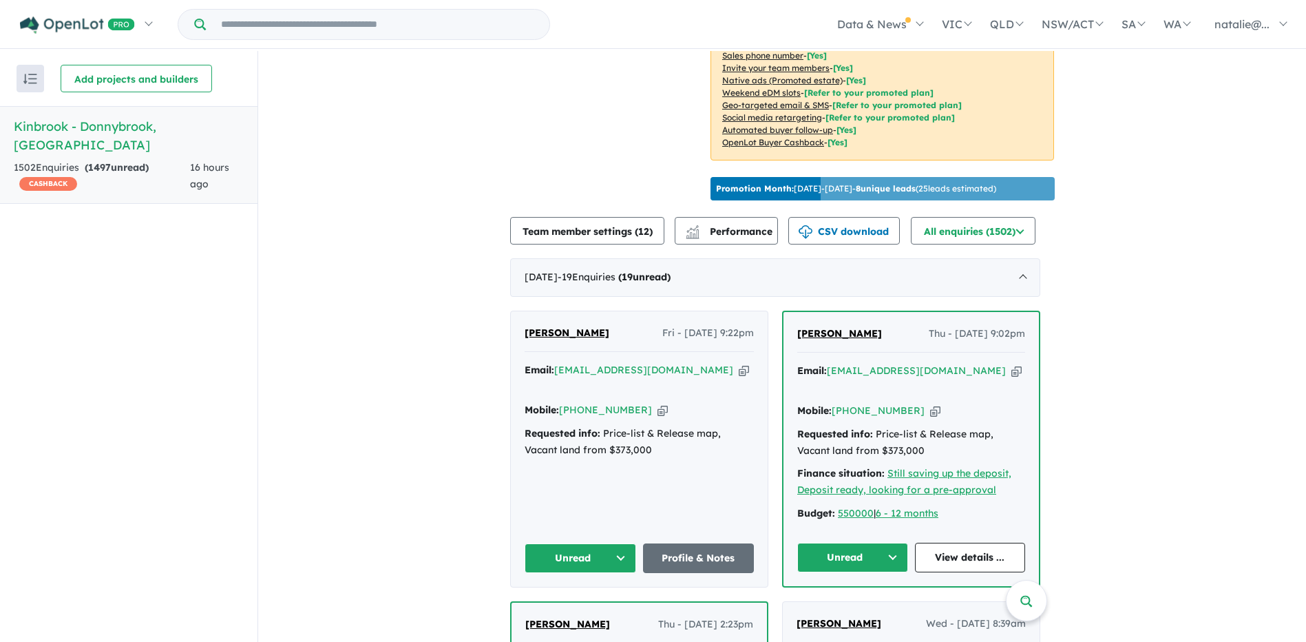 This screenshot has height=642, width=1306. What do you see at coordinates (102, 176) in the screenshot?
I see `div: 1502 Enquir ies` at bounding box center [102, 176].